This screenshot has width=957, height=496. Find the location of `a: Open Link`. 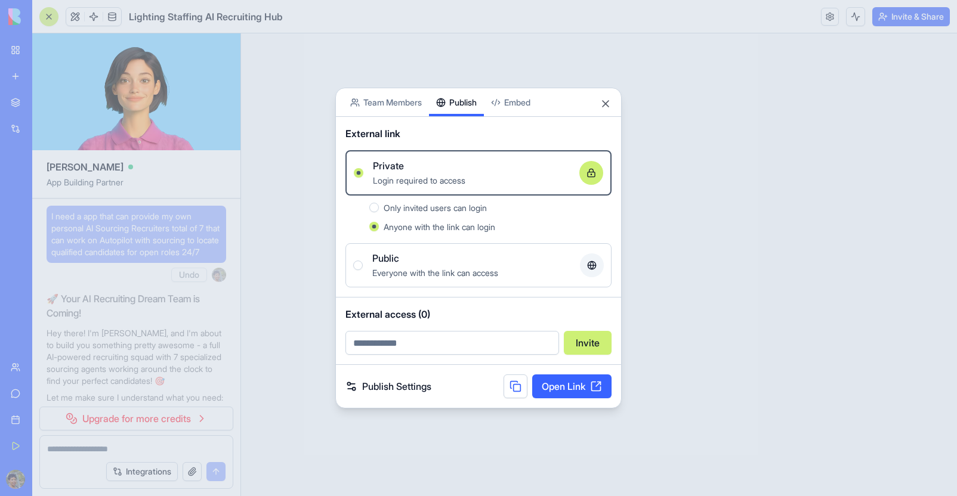

a: Open Link is located at coordinates (572, 387).